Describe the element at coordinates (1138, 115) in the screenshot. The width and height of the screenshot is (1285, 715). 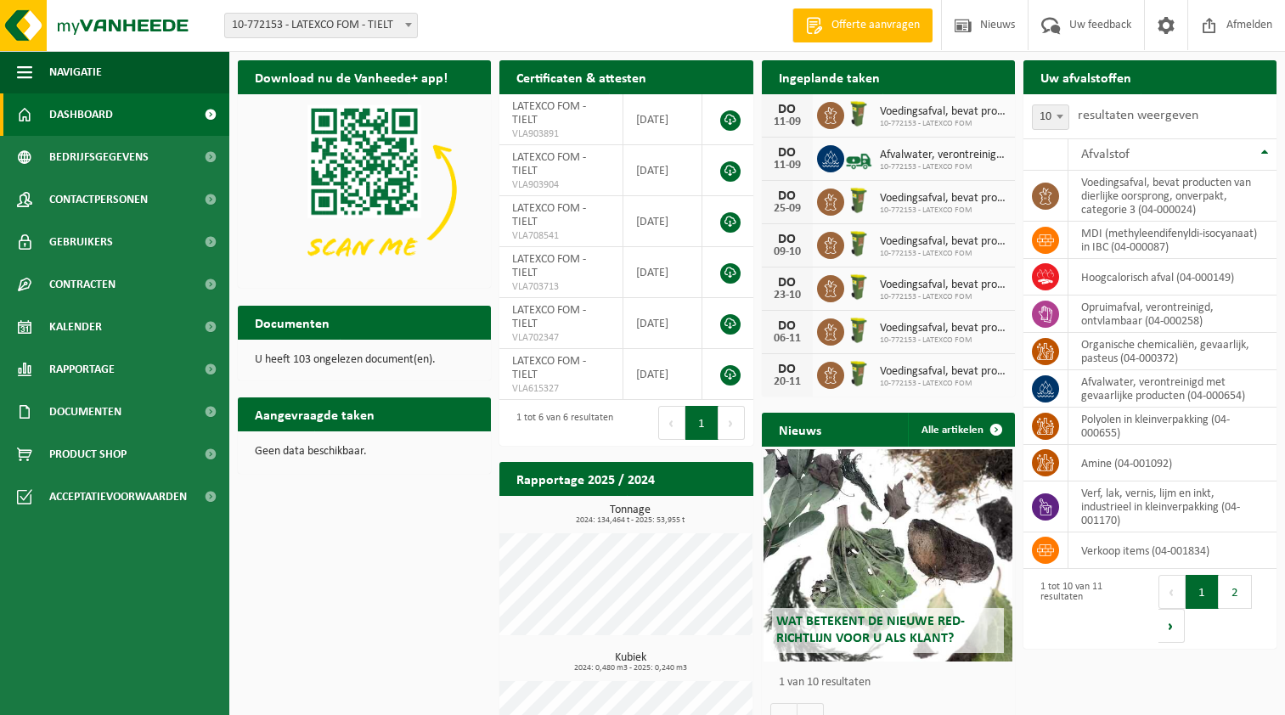
I see `label: resultaten weergeven` at that location.